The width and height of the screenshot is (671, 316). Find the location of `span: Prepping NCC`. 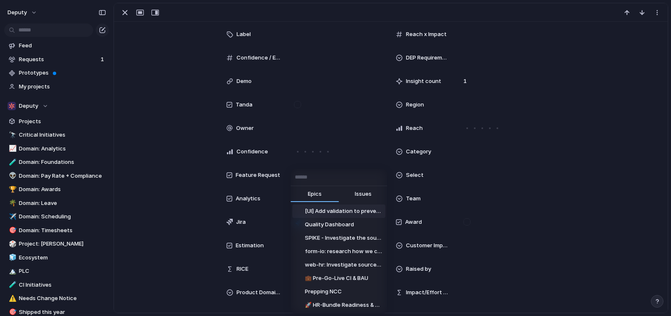

span: Prepping NCC is located at coordinates (323, 292).